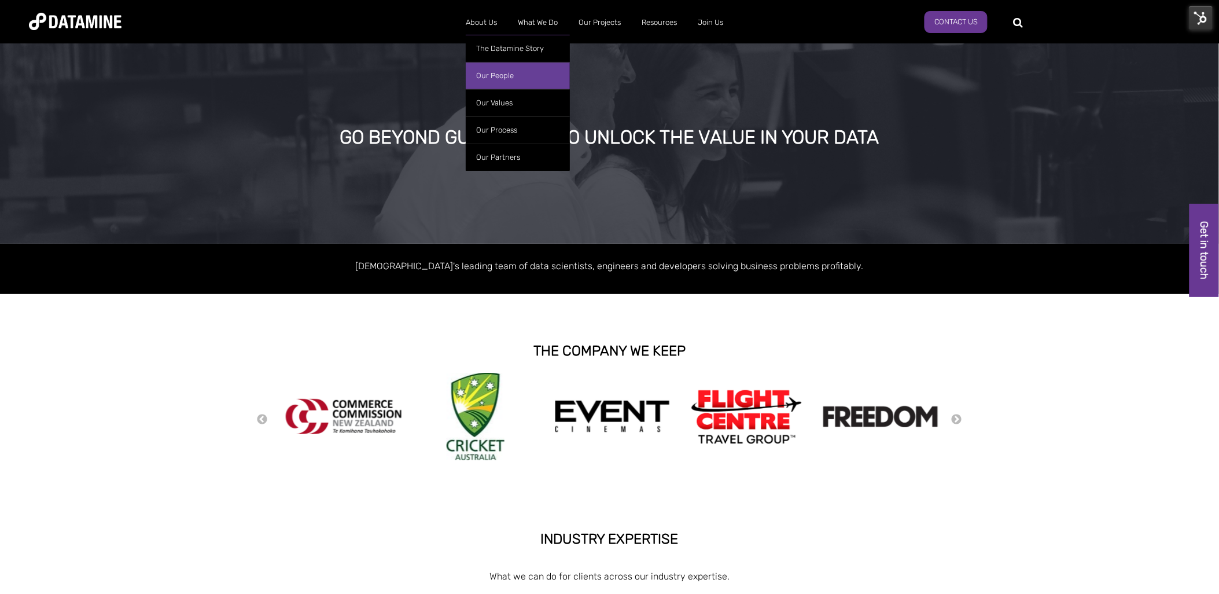 This screenshot has height=594, width=1219. Describe the element at coordinates (476, 416) in the screenshot. I see `img: Cricket Australia` at that location.